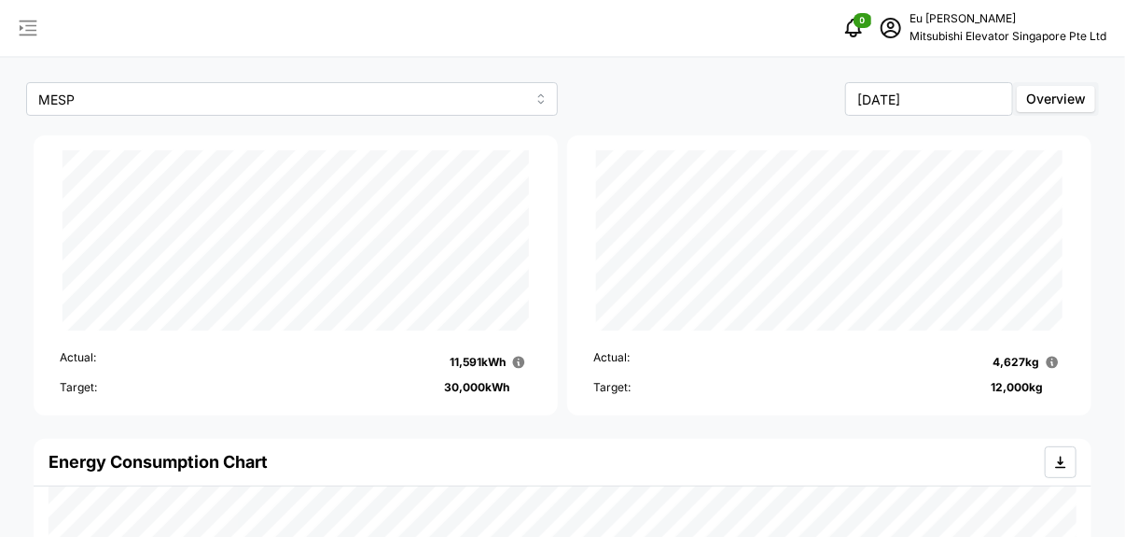  Describe the element at coordinates (1016, 362) in the screenshot. I see `p: 4,627 kg` at that location.